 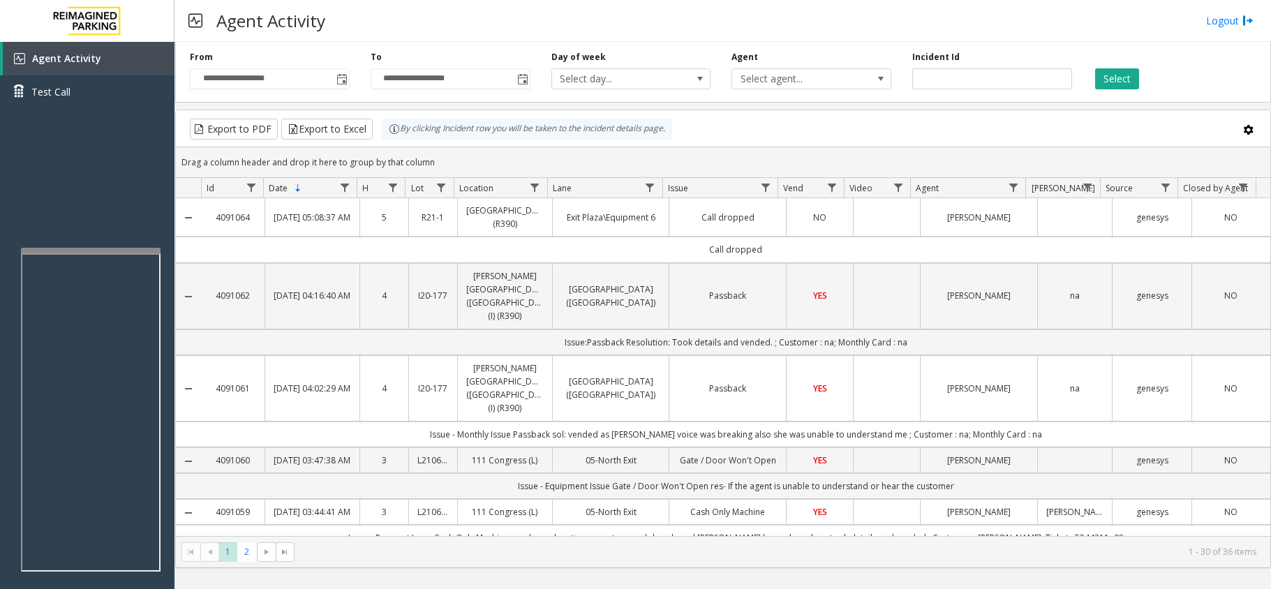 I want to click on h3: Agent Activity, so click(x=271, y=20).